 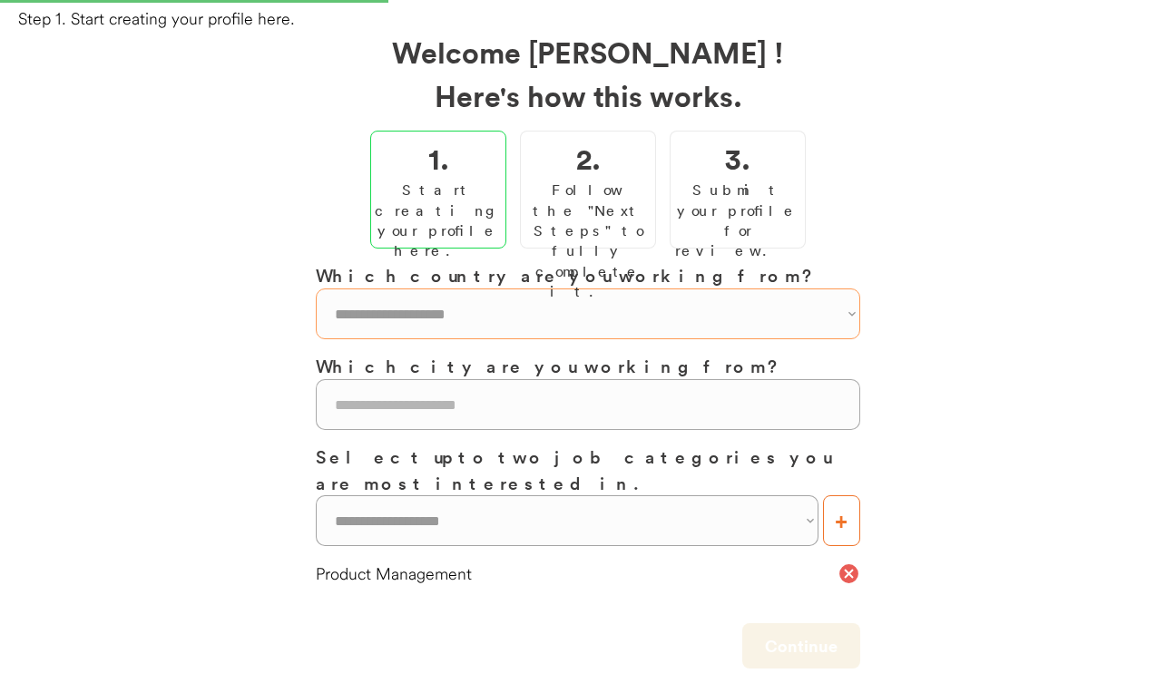 I want to click on div: Submit your profile for review., so click(x=738, y=220).